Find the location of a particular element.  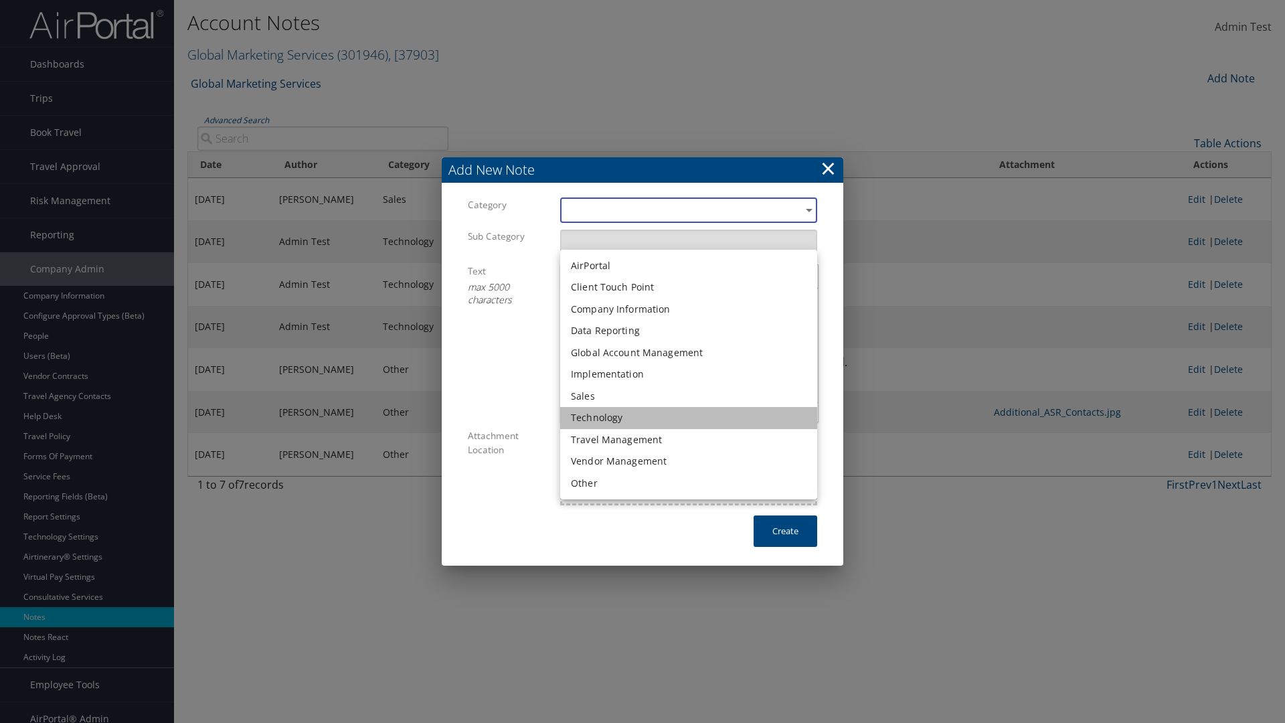

li: AirPortal is located at coordinates (689, 266).